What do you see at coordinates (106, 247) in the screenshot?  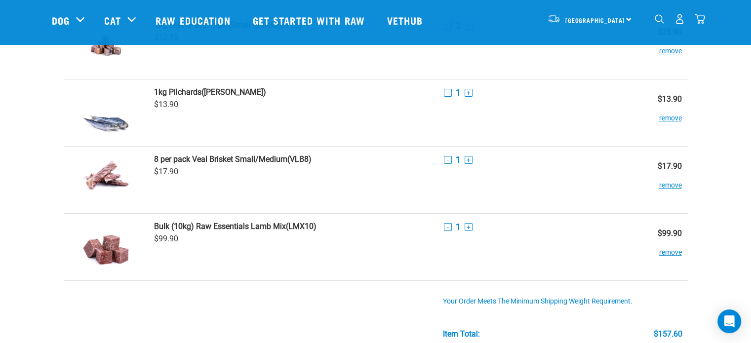 I see `img: Raw Essentials Lamb Mix` at bounding box center [106, 247].